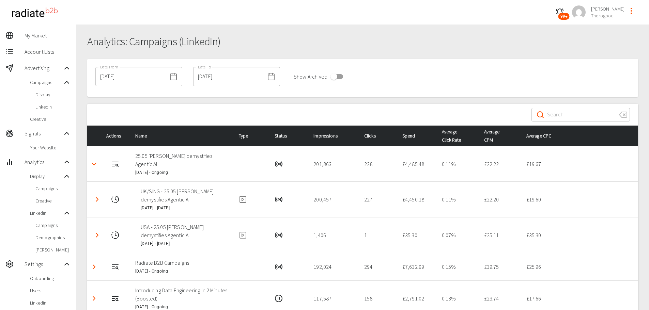 The width and height of the screenshot is (649, 310). What do you see at coordinates (579, 200) in the screenshot?
I see `p: £19.60` at bounding box center [579, 200].